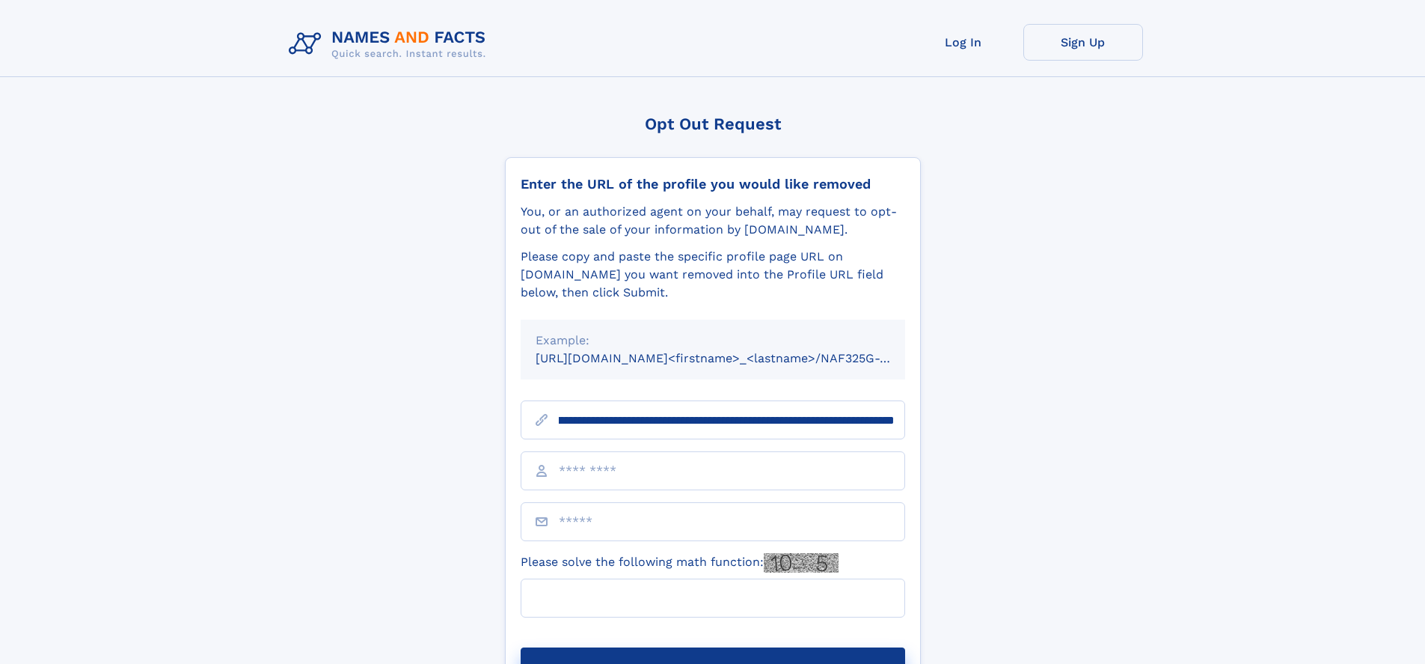 This screenshot has width=1425, height=664. What do you see at coordinates (713, 123) in the screenshot?
I see `div: Opt Out Request` at bounding box center [713, 123].